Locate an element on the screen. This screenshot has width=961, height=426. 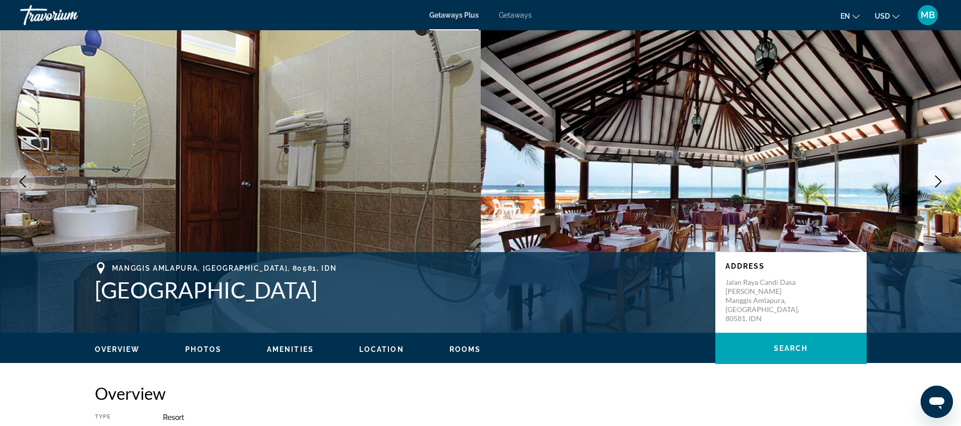
button: Change currency is located at coordinates (887, 16).